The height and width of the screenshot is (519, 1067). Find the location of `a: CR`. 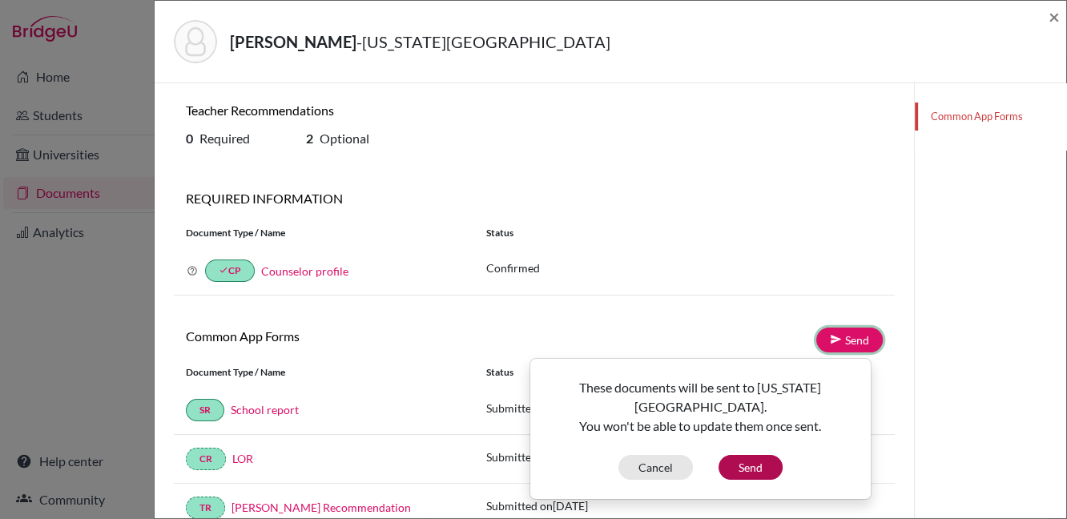

a: CR is located at coordinates (206, 459).